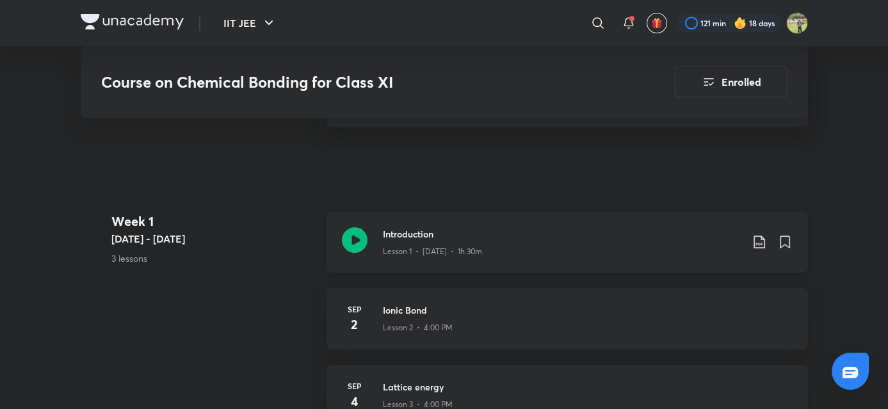 Image resolution: width=888 pixels, height=409 pixels. Describe the element at coordinates (657, 23) in the screenshot. I see `button: avatar` at that location.